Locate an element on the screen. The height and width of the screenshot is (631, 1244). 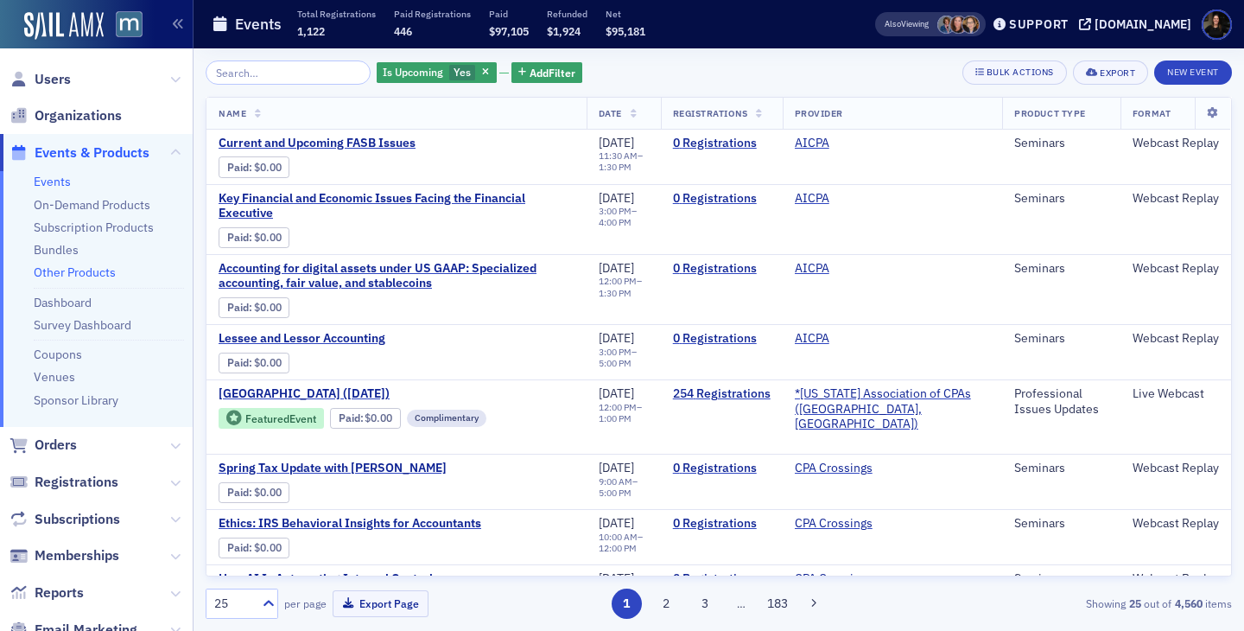
span: Date is located at coordinates (610, 113).